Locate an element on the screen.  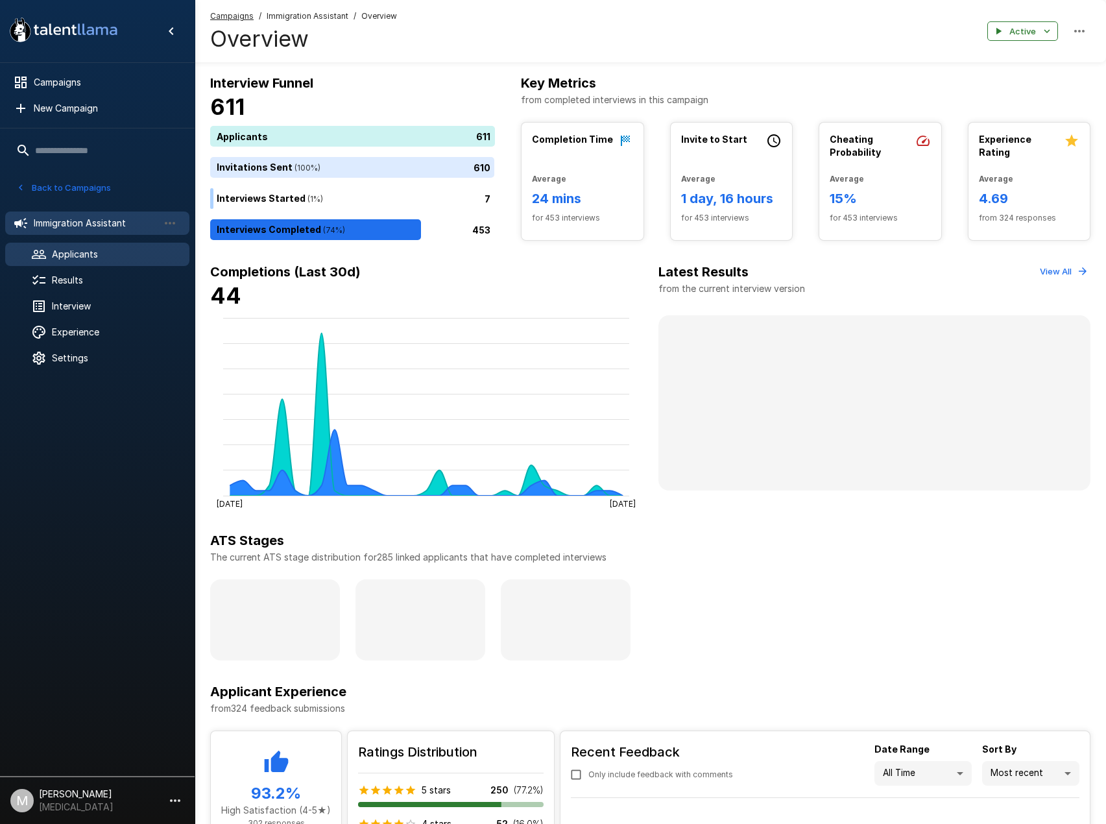
p: The current ATS stage distribution for 285 linked applicants that have completed interviews is located at coordinates (650, 557).